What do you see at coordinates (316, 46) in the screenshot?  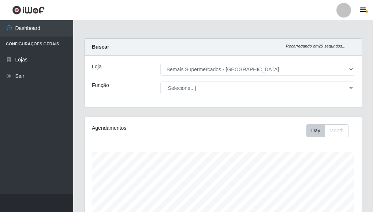 I see `i: Recarregando em 29 segundos...` at bounding box center [316, 46].